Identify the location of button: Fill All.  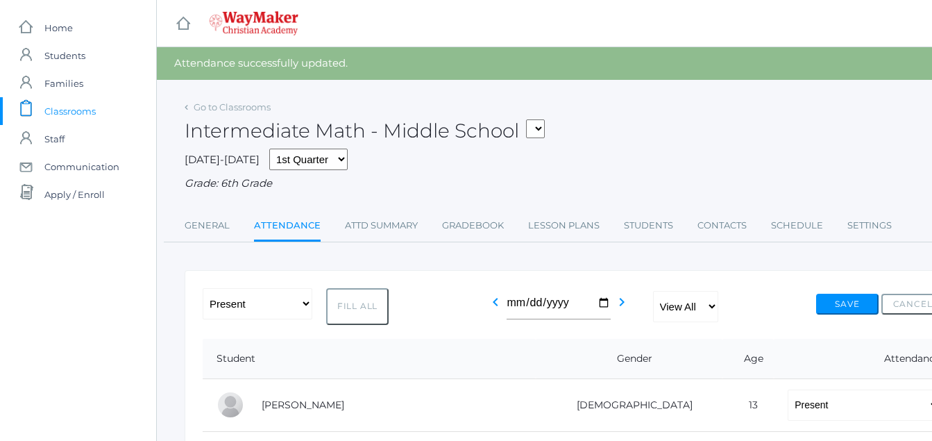
(357, 306).